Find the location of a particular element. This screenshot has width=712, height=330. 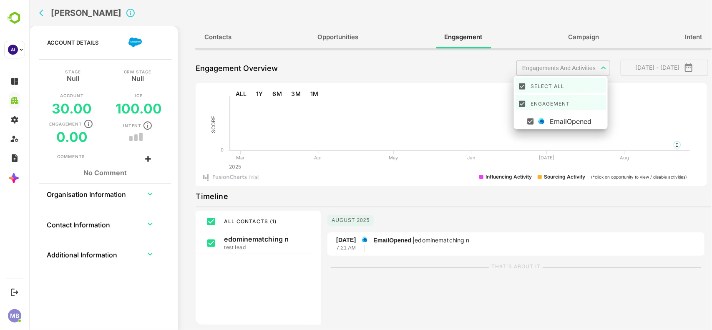

div: Engagement is located at coordinates (538, 103).